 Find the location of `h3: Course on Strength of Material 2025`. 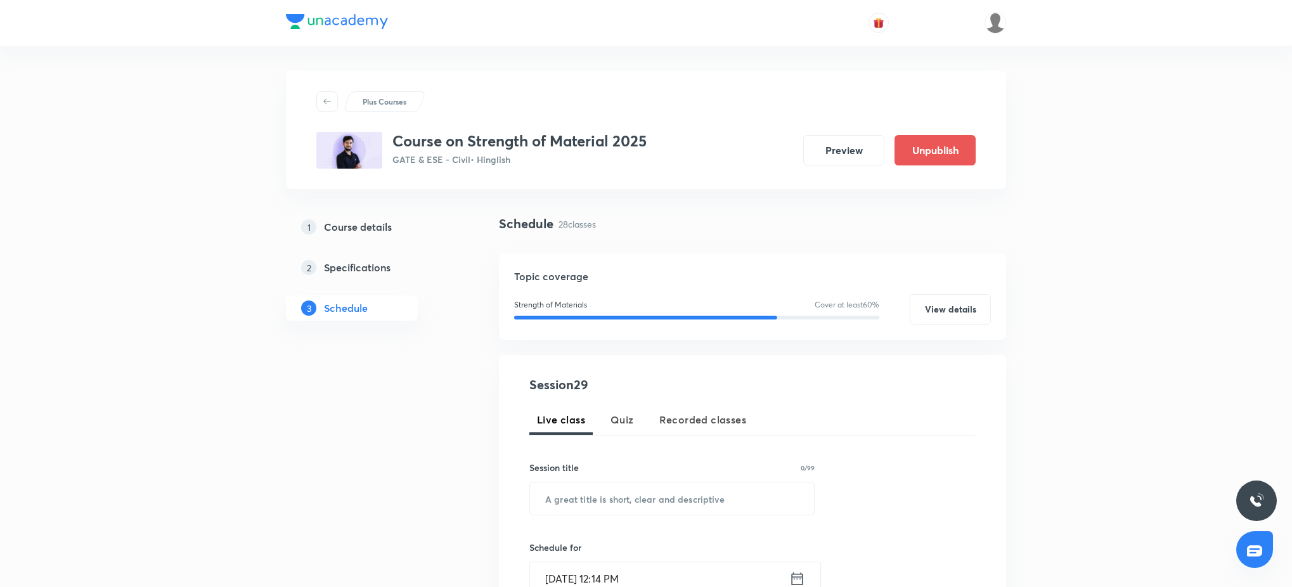

h3: Course on Strength of Material 2025 is located at coordinates (519, 141).